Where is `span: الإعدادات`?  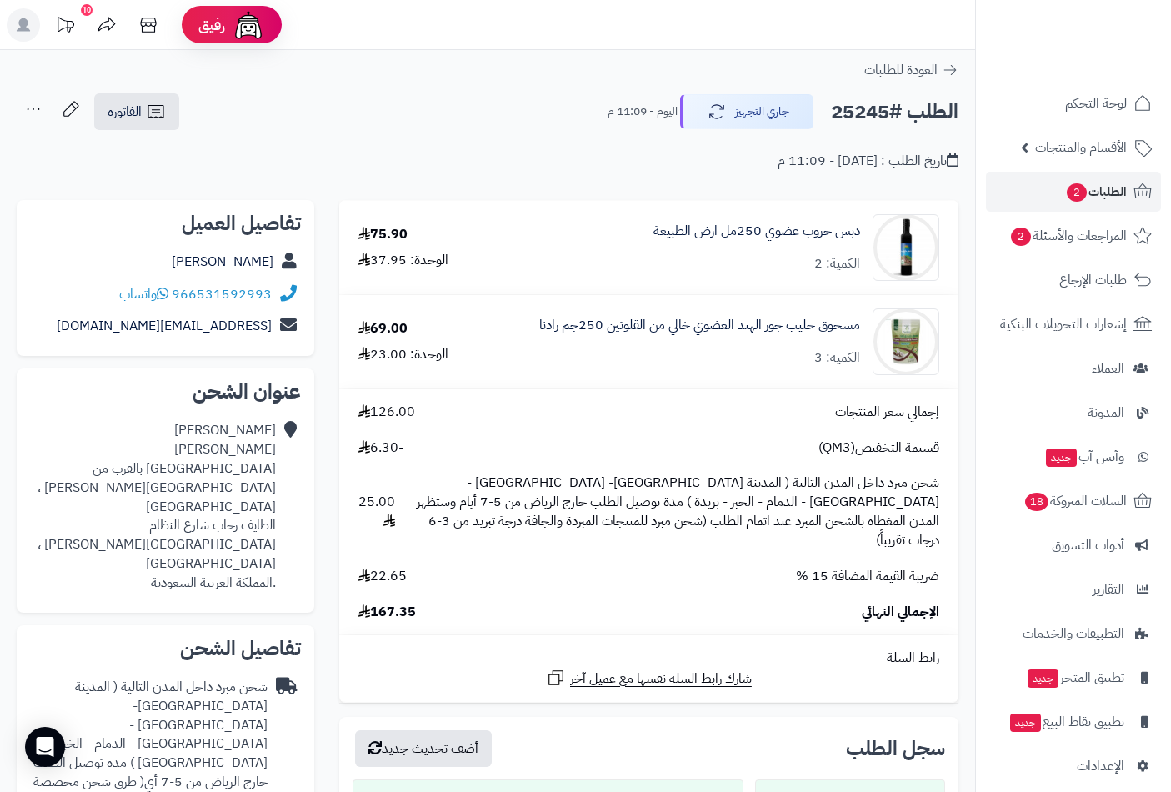
span: الإعدادات is located at coordinates (1101, 766).